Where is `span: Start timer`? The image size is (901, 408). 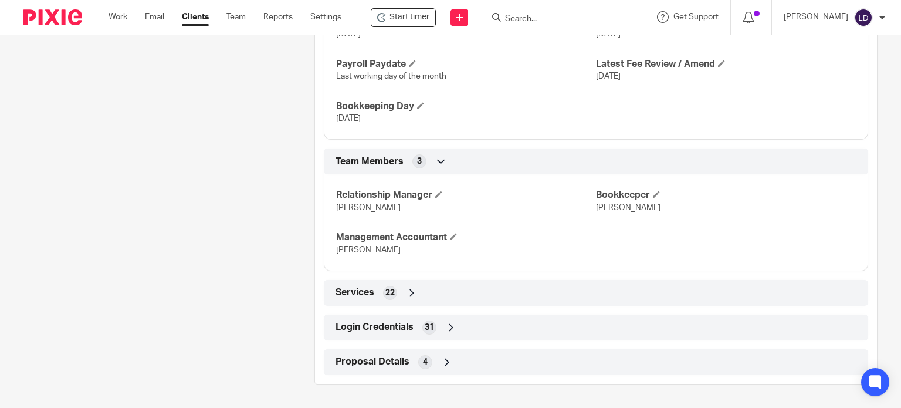
span: Start timer is located at coordinates (409, 17).